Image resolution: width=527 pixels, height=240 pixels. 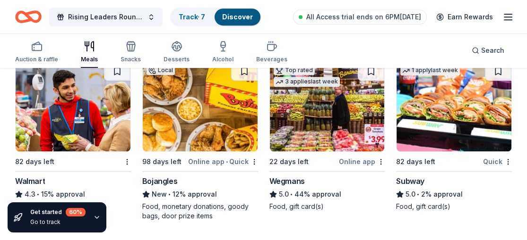 What do you see at coordinates (497, 162) in the screenshot?
I see `div: Quick` at bounding box center [497, 162].